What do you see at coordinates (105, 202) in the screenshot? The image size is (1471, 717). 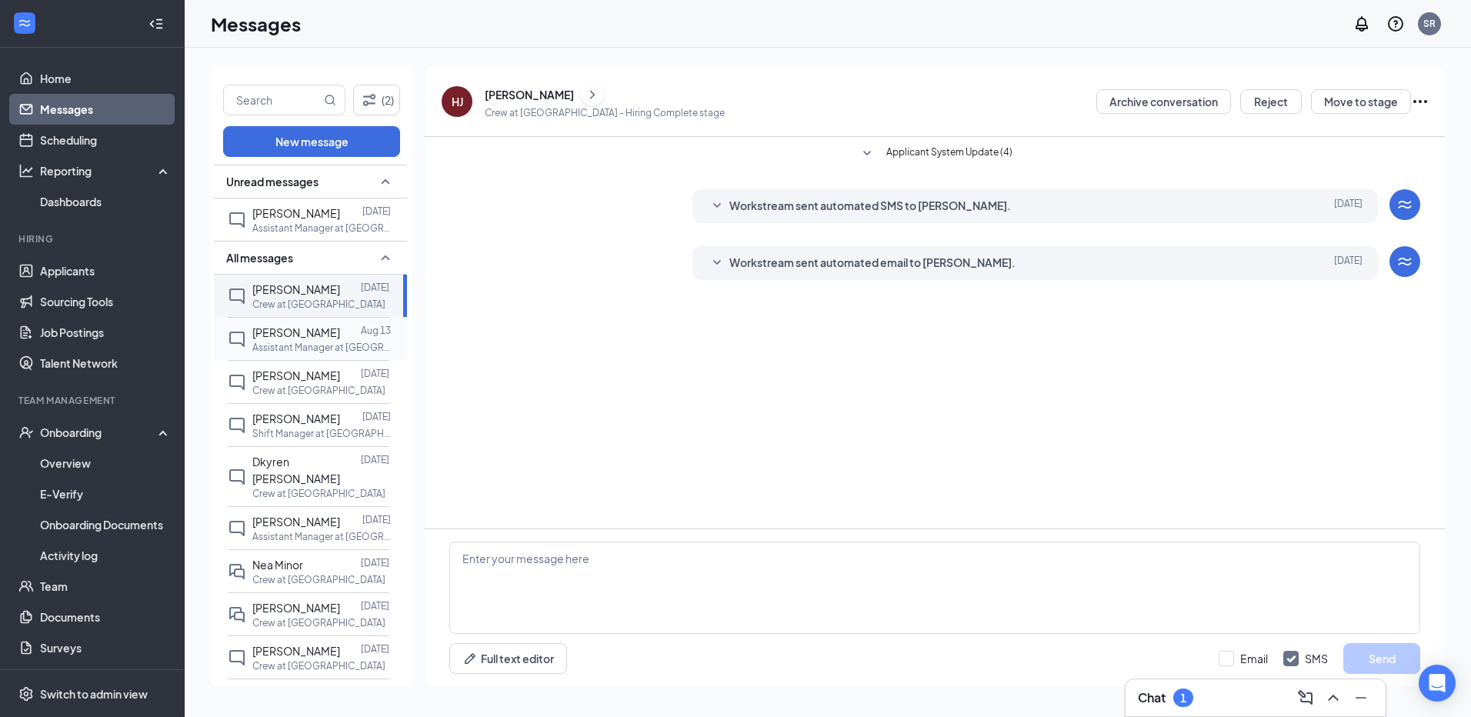 I see `a: Dashboards` at bounding box center [105, 202].